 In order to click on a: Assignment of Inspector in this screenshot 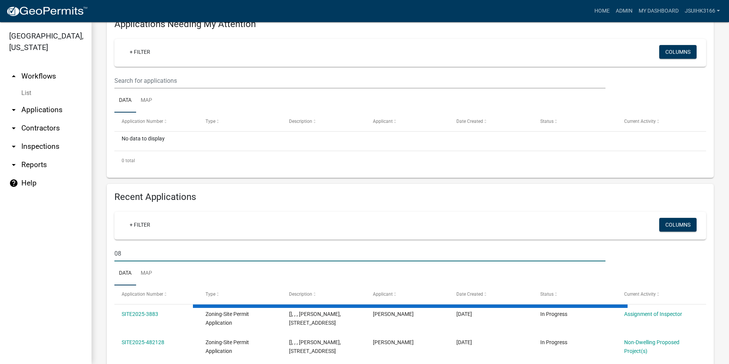, I will do `click(654, 314)`.